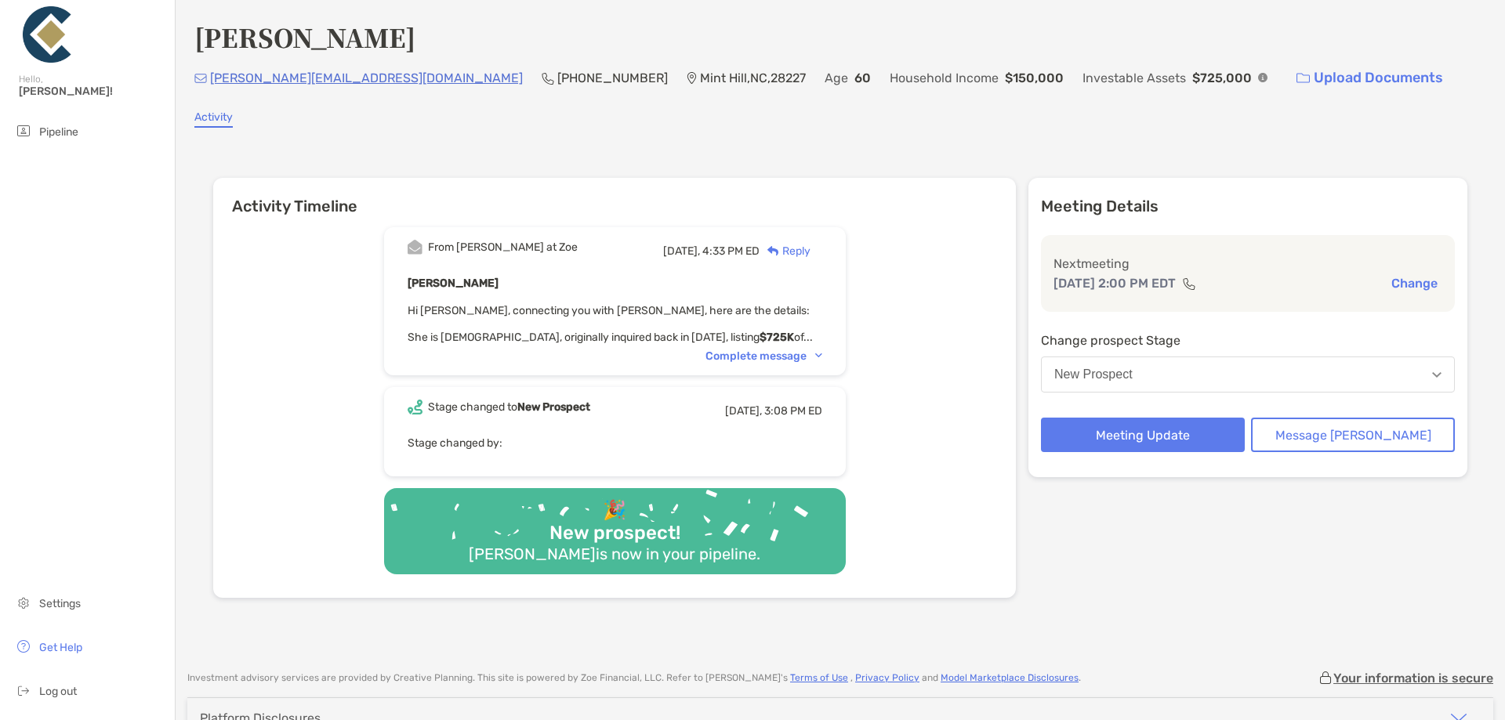 This screenshot has height=720, width=1505. I want to click on img: Phone Icon, so click(548, 78).